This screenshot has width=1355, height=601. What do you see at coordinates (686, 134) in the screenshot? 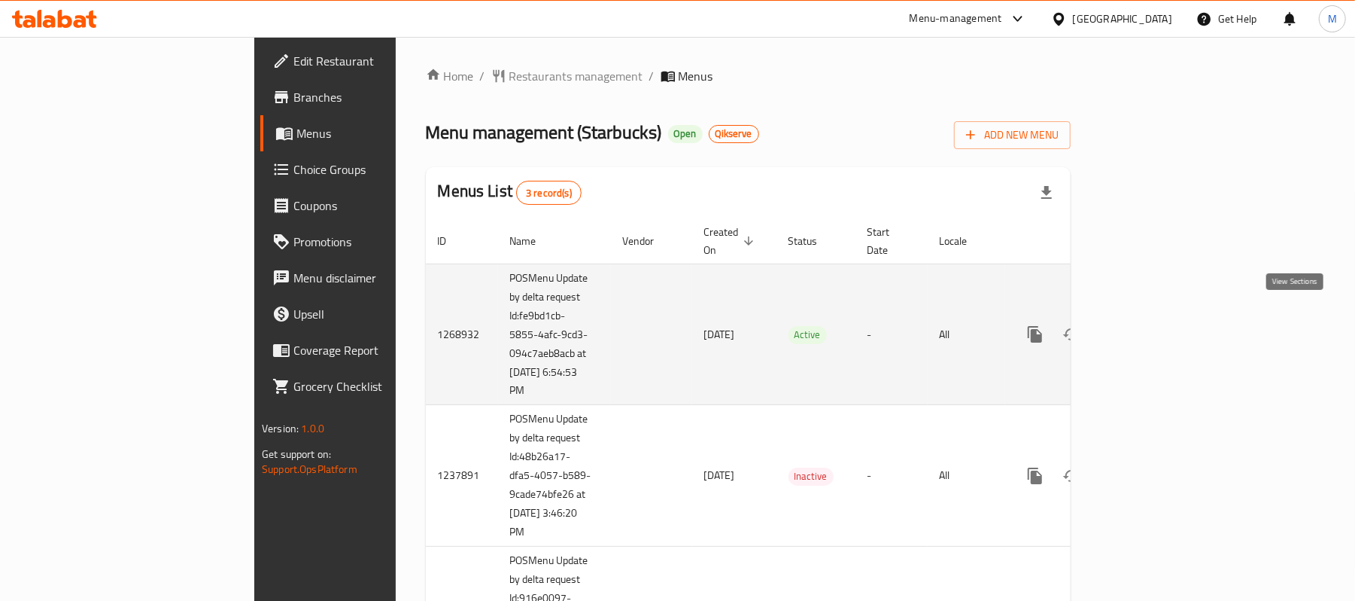
I see `div: Open` at bounding box center [686, 134].